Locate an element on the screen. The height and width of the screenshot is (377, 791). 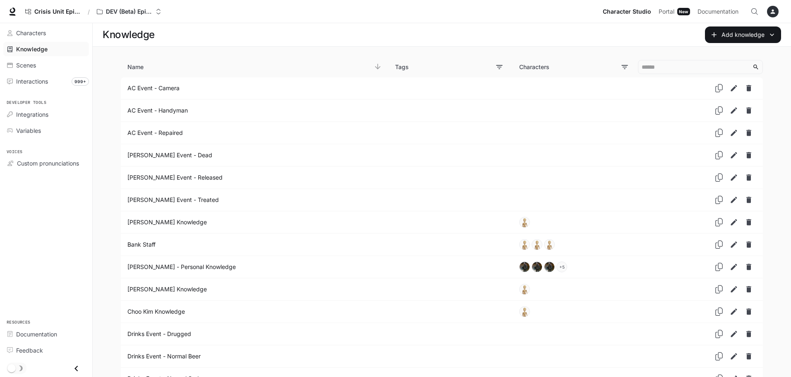
span: Dark mode toggle is located at coordinates (12, 368).